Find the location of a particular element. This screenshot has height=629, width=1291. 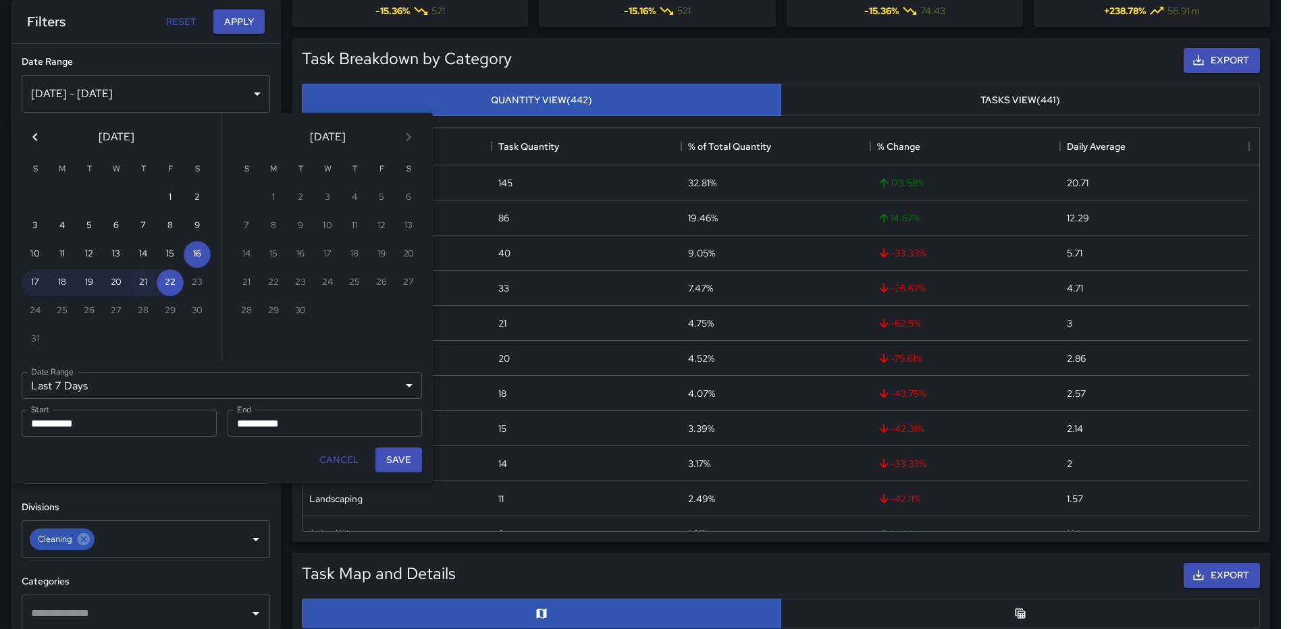

button: 8 is located at coordinates (170, 226).